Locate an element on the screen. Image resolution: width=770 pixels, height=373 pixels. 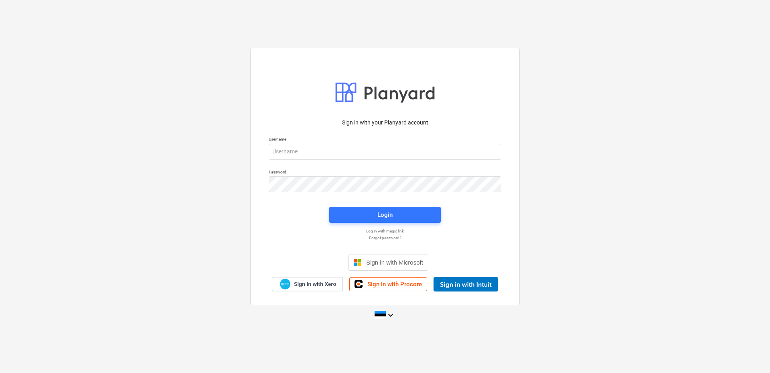
input: Username is located at coordinates (385, 152).